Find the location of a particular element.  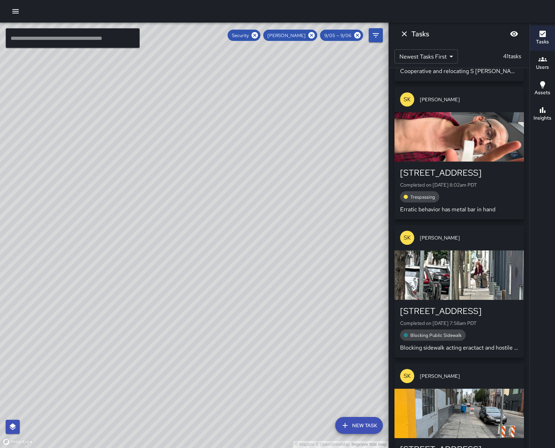

div: 9/05 — 9/06 is located at coordinates (342, 35).